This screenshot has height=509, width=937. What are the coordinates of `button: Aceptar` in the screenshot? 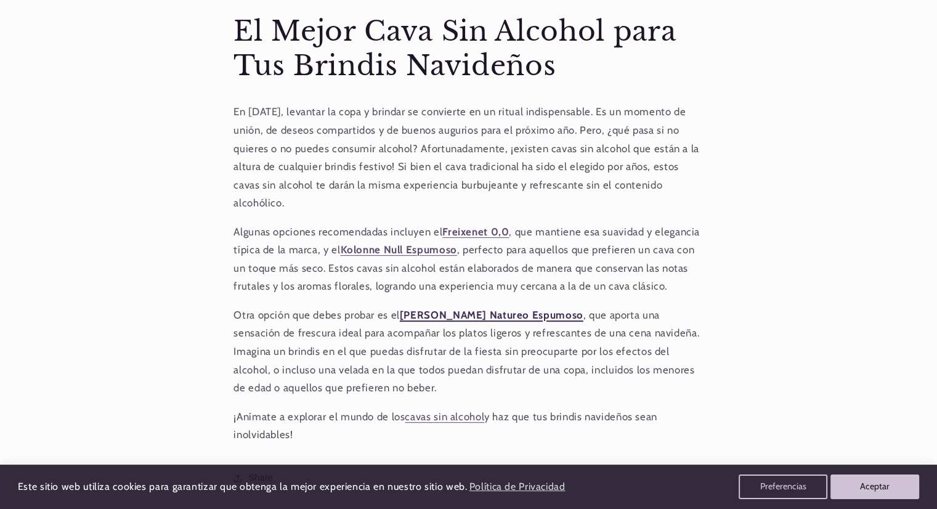 It's located at (875, 487).